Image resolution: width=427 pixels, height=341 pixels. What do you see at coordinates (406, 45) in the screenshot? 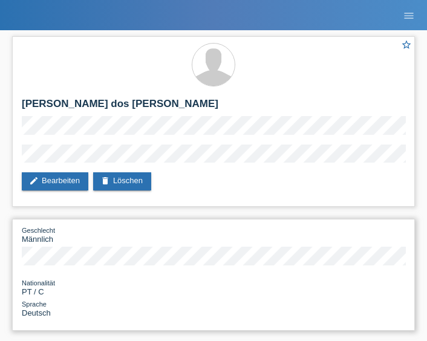
I see `a: star_border` at bounding box center [406, 45].